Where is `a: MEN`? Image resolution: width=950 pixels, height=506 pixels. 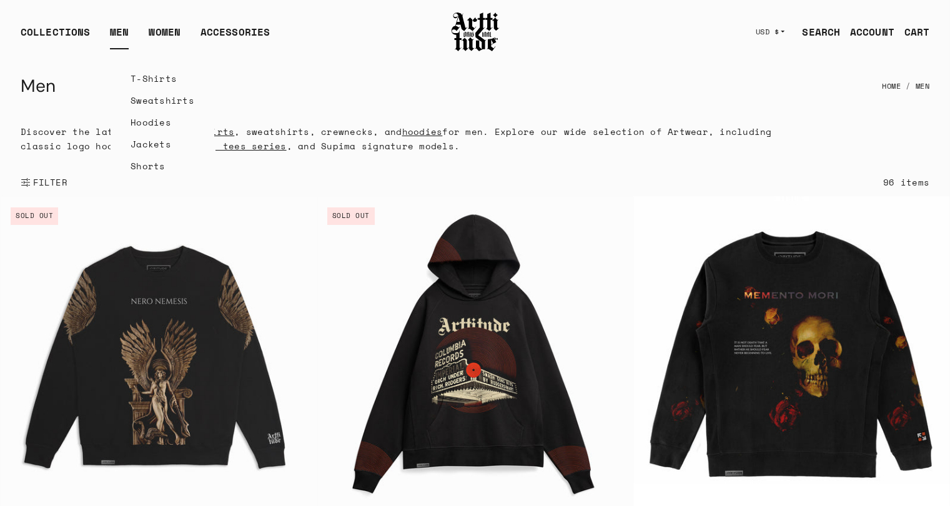
a: MEN is located at coordinates (119, 37).